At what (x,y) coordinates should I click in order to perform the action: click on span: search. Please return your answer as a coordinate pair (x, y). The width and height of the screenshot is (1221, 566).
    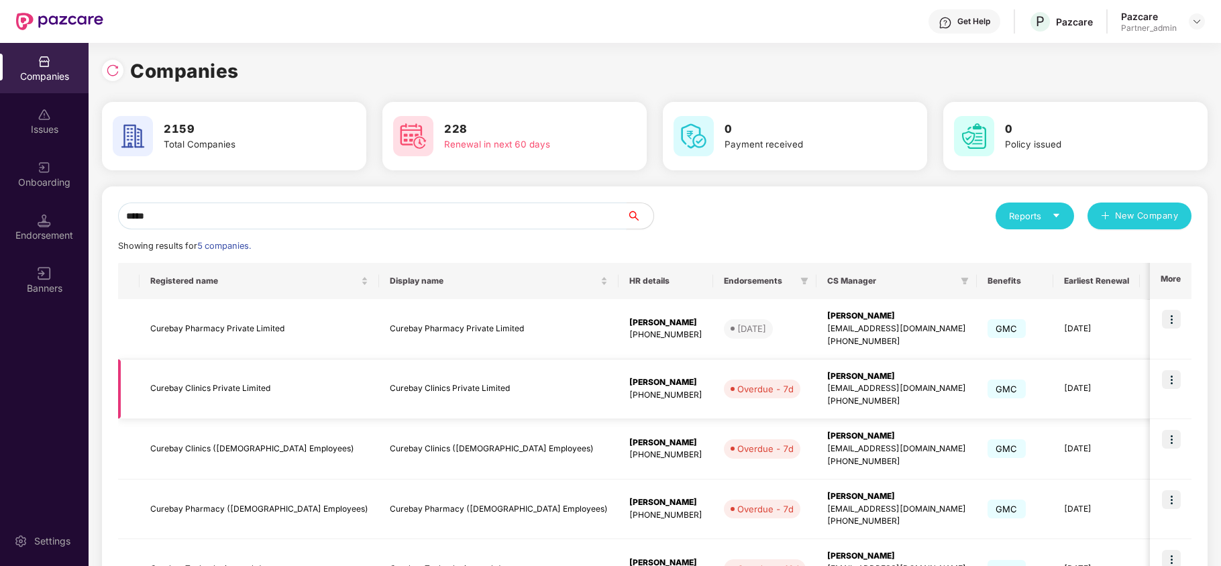
    Looking at the image, I should click on (639, 216).